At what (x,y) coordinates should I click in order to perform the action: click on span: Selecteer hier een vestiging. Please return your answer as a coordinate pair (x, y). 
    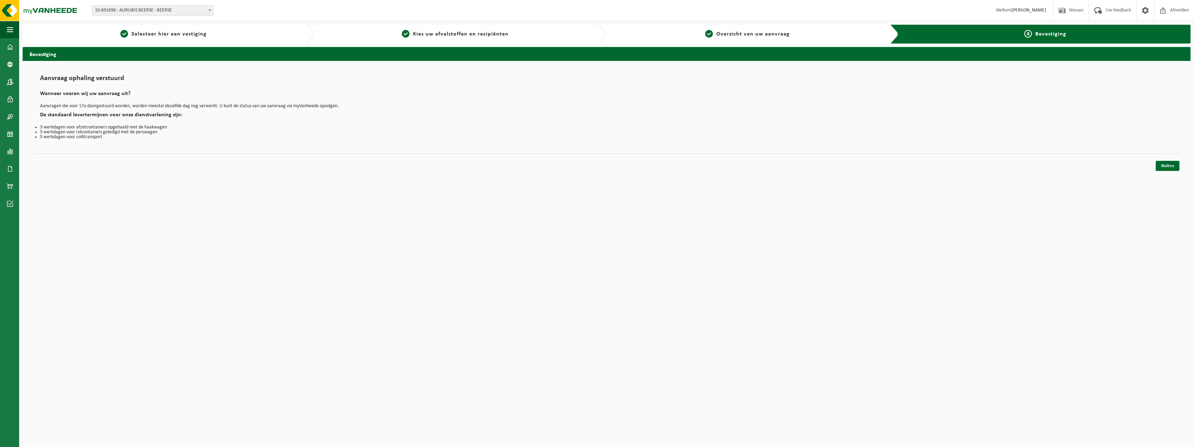
    Looking at the image, I should click on (169, 34).